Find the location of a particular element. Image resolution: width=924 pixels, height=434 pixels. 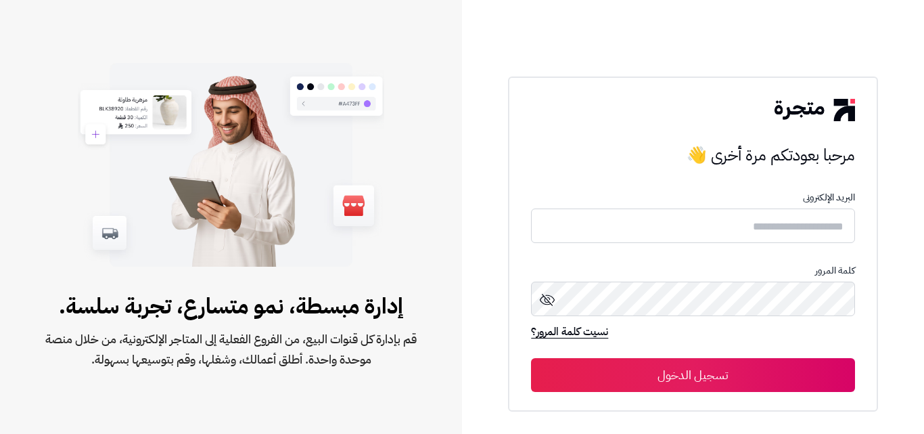

span: إدارة مبسطة، نمو متسارع، تجربة سلسة. is located at coordinates (231, 306).